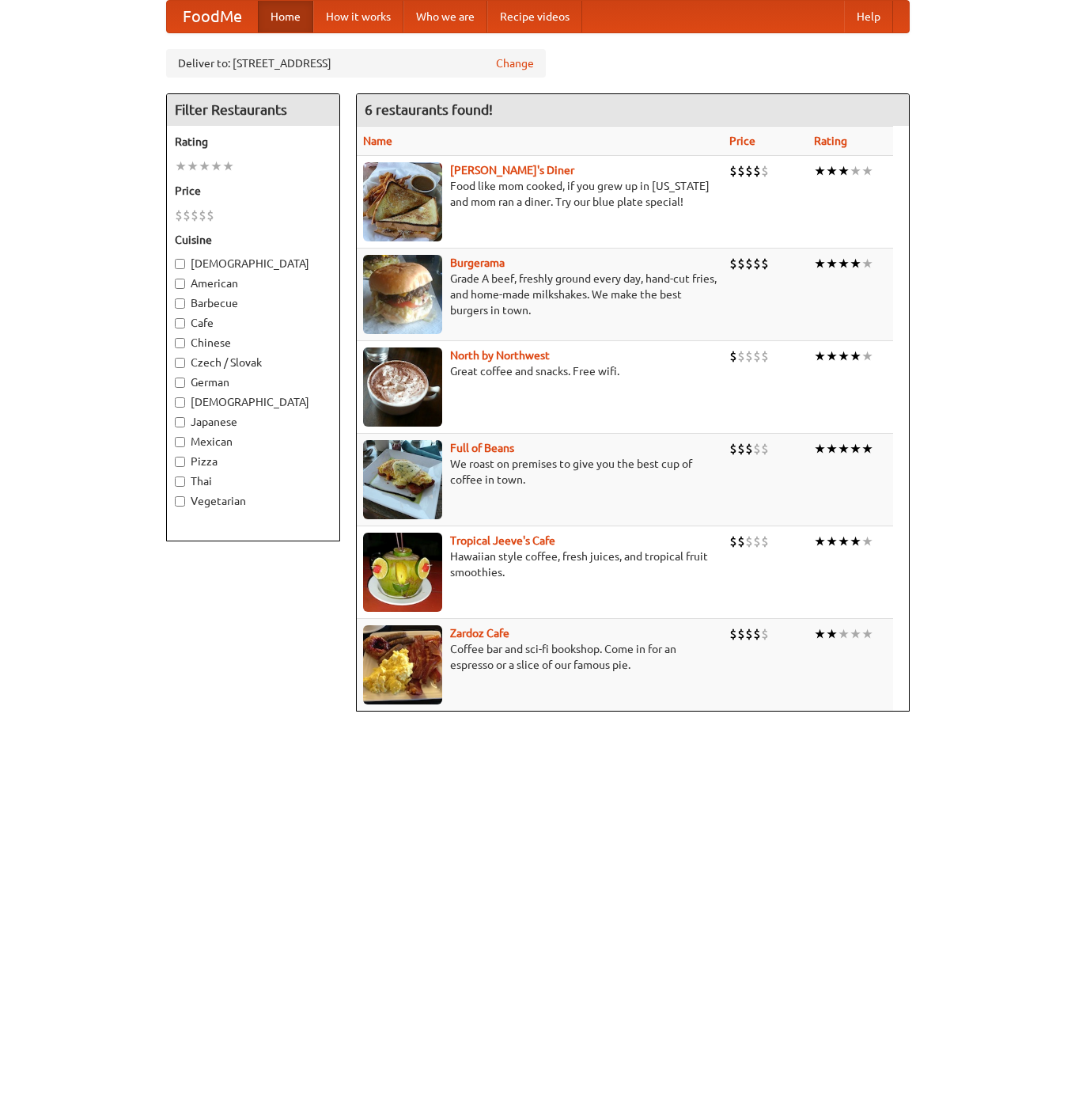 The height and width of the screenshot is (1120, 1075). What do you see at coordinates (402, 572) in the screenshot?
I see `img: jeeves.jpg` at bounding box center [402, 572].